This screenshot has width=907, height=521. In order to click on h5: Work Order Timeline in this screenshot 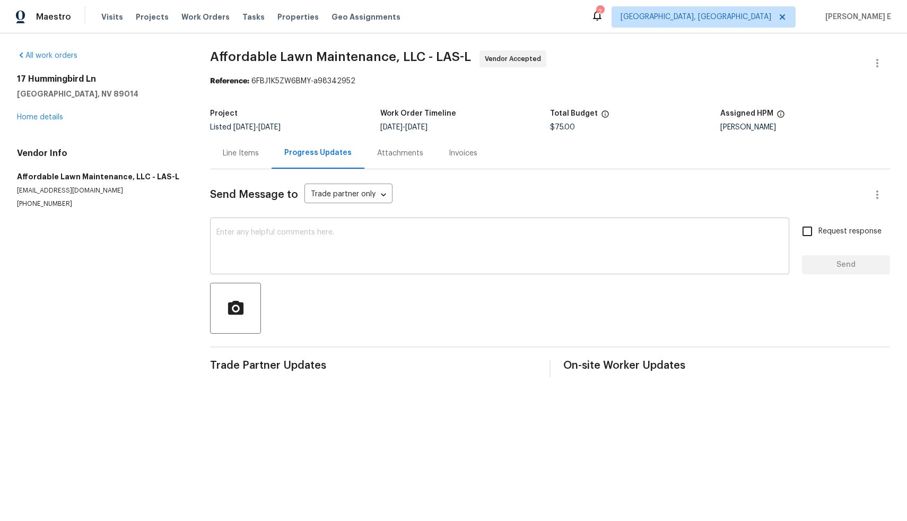, I will do `click(418, 114)`.